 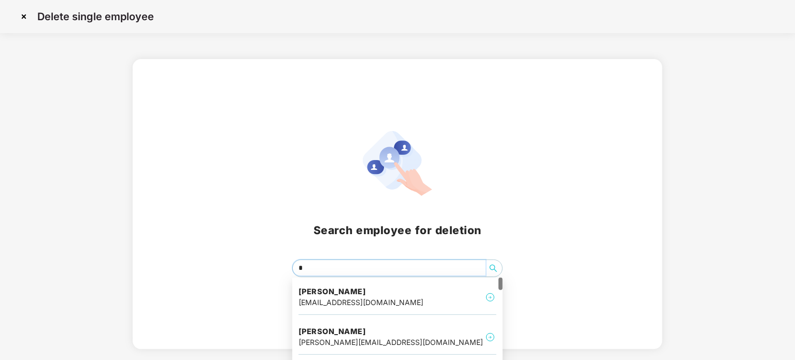 What do you see at coordinates (397, 163) in the screenshot?
I see `img: svg+xml;base64,PHN2ZyB4bWxucz0iaHR0cDovL3d3dy53My5vcmcvMjAwMC9zdmciIHhtbG5zOnhsaW5rPSJodHRwOi8vd3...` at bounding box center [397, 163].